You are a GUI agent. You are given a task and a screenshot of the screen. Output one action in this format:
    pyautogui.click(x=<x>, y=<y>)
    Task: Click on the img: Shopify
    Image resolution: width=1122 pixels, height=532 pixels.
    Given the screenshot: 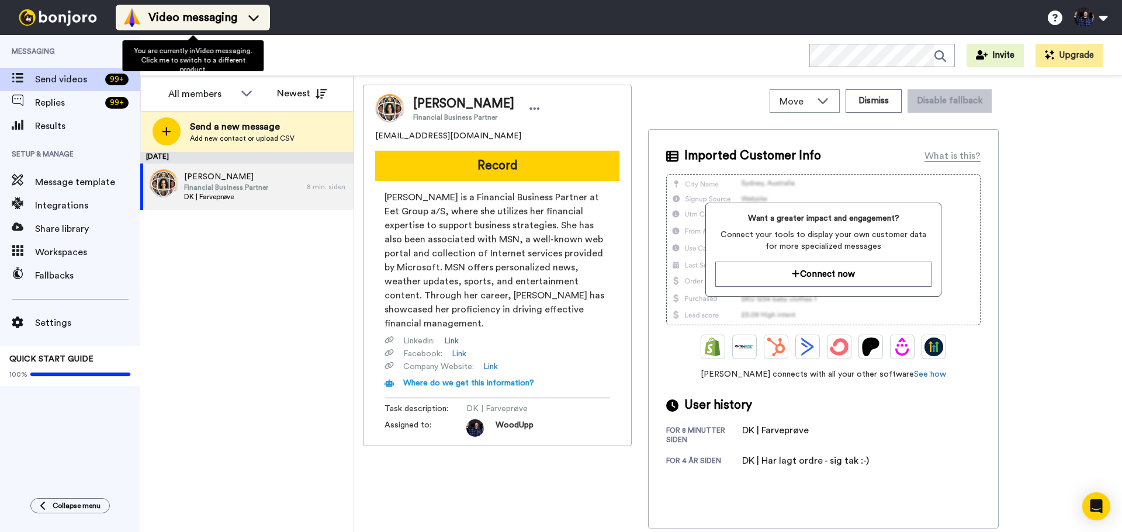 What is the action you would take?
    pyautogui.click(x=713, y=347)
    